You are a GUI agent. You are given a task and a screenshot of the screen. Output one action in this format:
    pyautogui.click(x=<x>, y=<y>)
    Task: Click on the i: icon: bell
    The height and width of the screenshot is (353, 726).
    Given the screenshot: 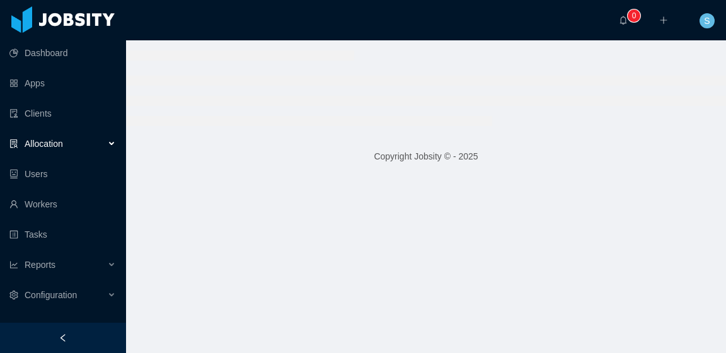 What is the action you would take?
    pyautogui.click(x=623, y=20)
    